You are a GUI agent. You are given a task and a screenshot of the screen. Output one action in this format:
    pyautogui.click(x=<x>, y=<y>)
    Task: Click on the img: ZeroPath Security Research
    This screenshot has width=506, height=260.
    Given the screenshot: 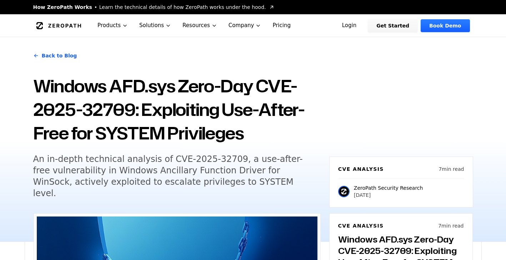 What is the action you would take?
    pyautogui.click(x=344, y=192)
    